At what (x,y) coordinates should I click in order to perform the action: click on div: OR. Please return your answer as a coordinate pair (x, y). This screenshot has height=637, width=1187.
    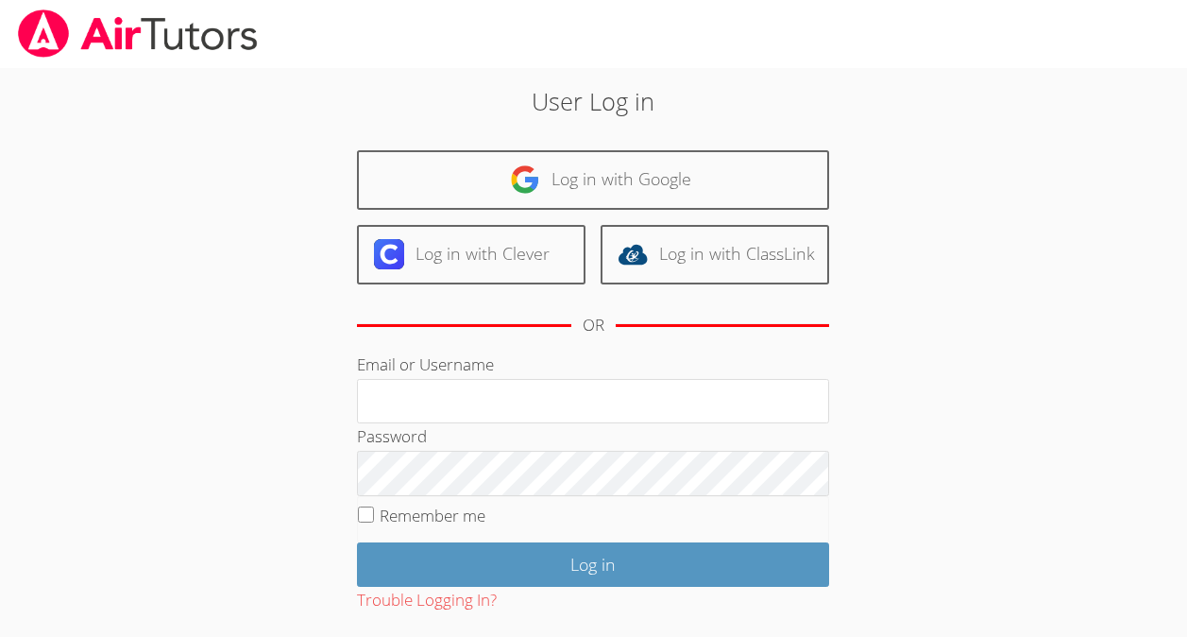
    Looking at the image, I should click on (593, 325).